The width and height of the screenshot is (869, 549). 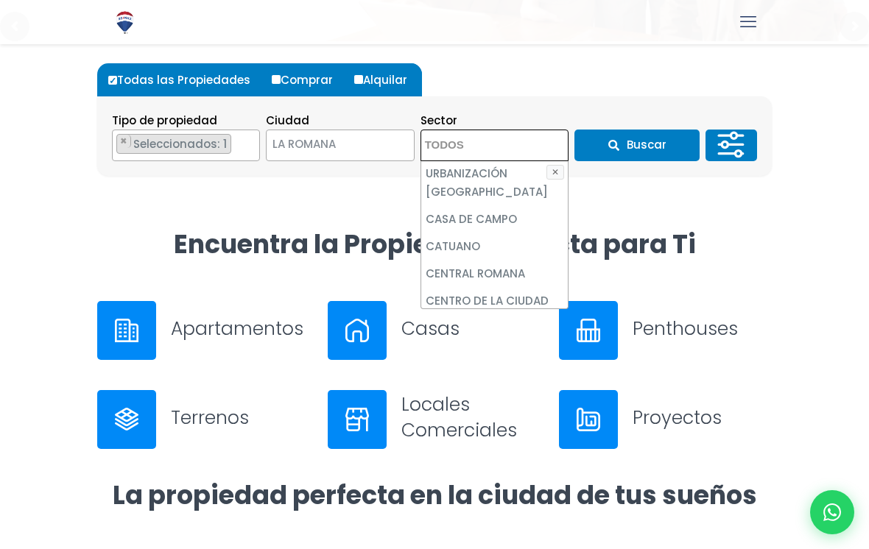 I want to click on a: Terrenos, so click(x=203, y=420).